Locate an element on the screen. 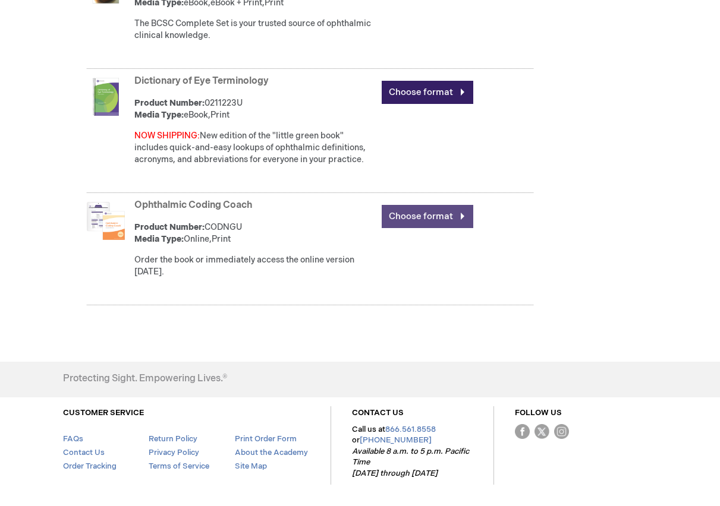 This screenshot has height=506, width=720. img: Facebook is located at coordinates (522, 432).